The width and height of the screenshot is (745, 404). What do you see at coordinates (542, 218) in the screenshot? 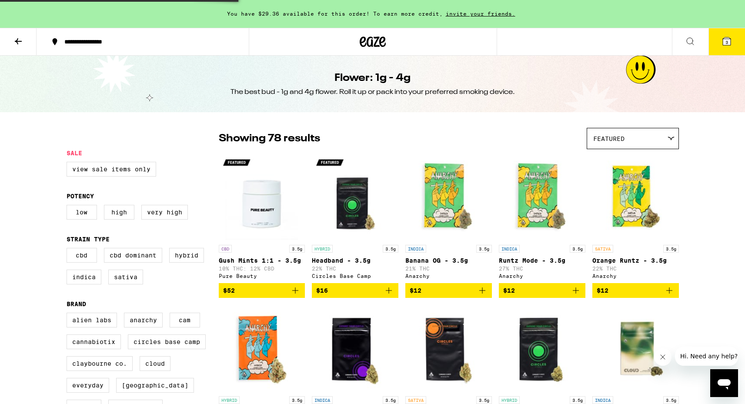
I see `a: Open page for Runtz Mode - 3.5g from Anarchy` at bounding box center [542, 218].